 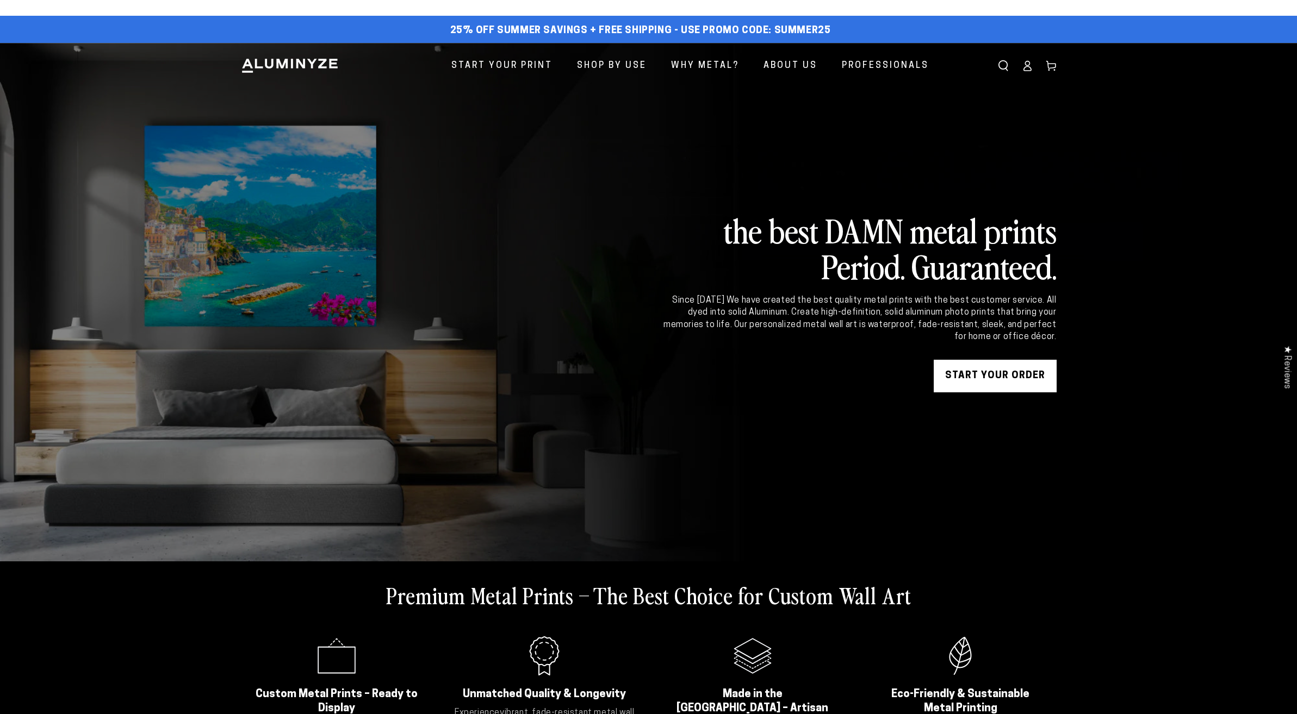 I want to click on a: Professionals, so click(x=885, y=66).